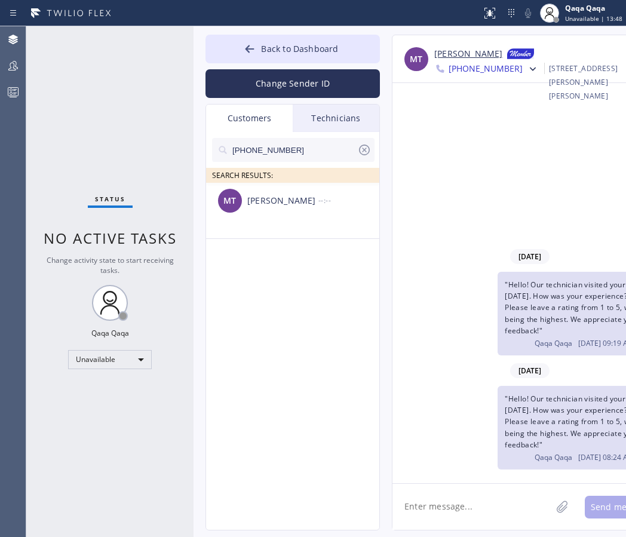 This screenshot has height=537, width=626. I want to click on button: Change Sender ID, so click(293, 84).